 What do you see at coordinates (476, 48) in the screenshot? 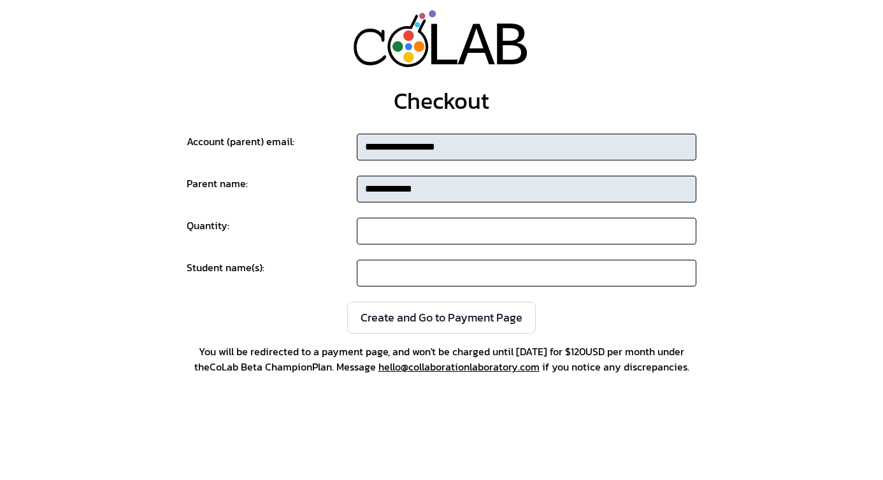
I see `div: A` at bounding box center [476, 48].